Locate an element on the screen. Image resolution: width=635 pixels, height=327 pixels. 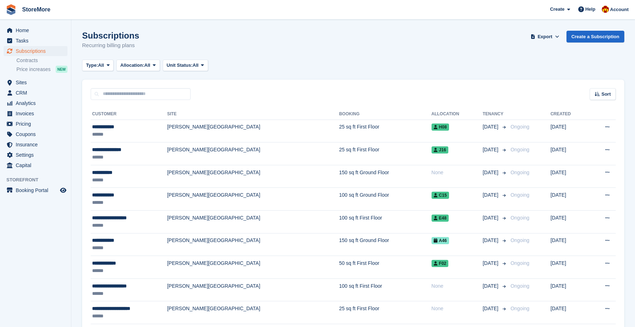
img: stora-icon-8386f47178a22dfd0bd8f6a31ec36ba5ce8667c1dd55bd0f319d3a0aa187defe.svg is located at coordinates (11, 10).